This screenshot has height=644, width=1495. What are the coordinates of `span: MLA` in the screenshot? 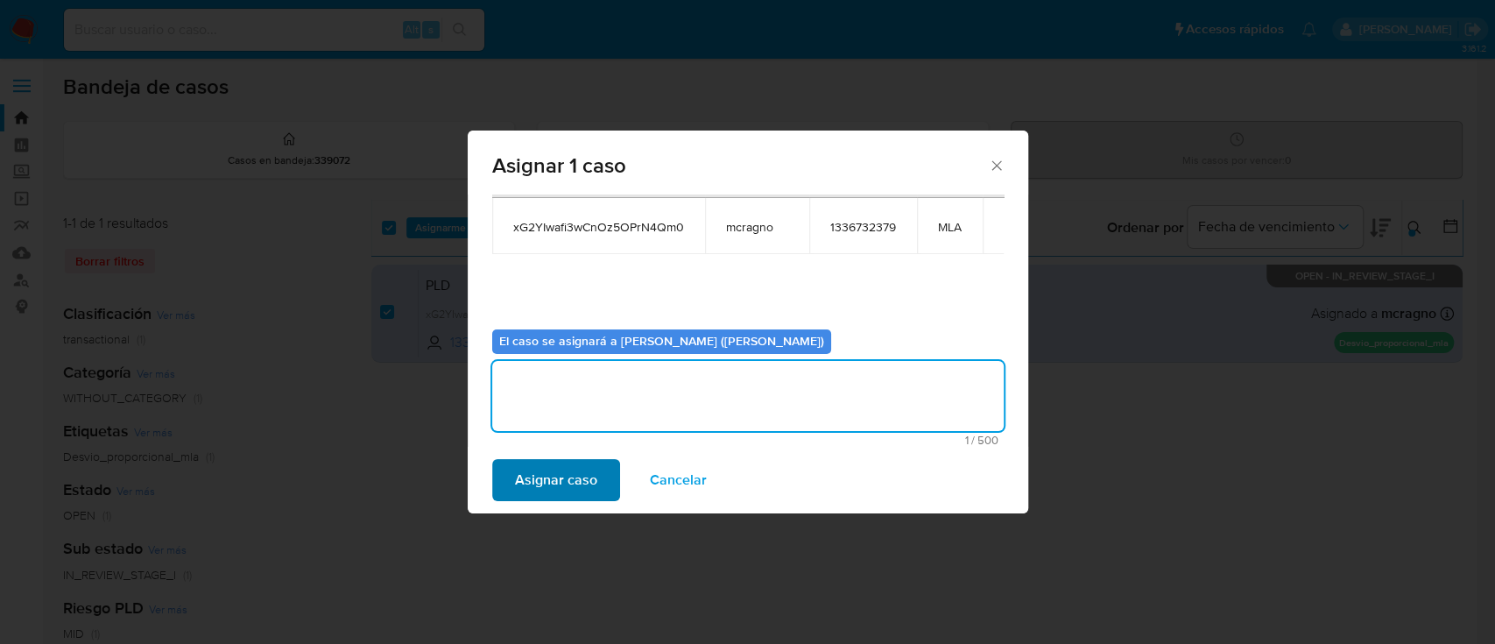 It's located at (949, 227).